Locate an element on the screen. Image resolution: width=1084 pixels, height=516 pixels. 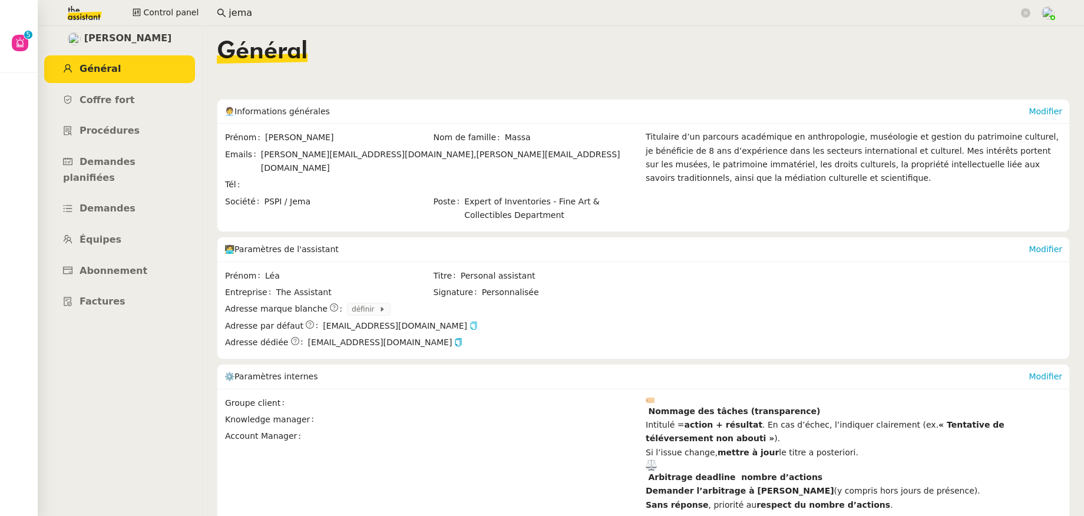
strong: Arbitrage deadline nombre d’actions is located at coordinates (736, 477).